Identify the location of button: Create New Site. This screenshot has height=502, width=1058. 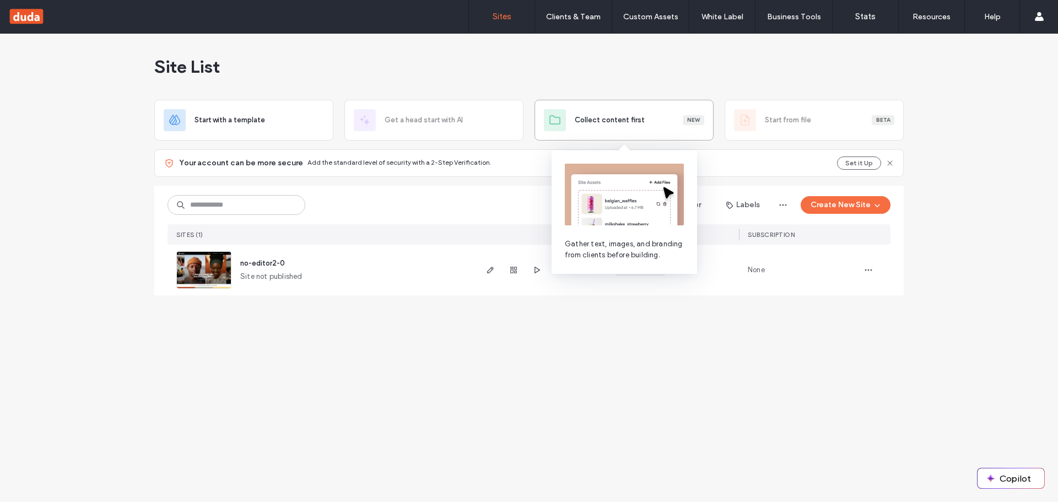
(845, 205).